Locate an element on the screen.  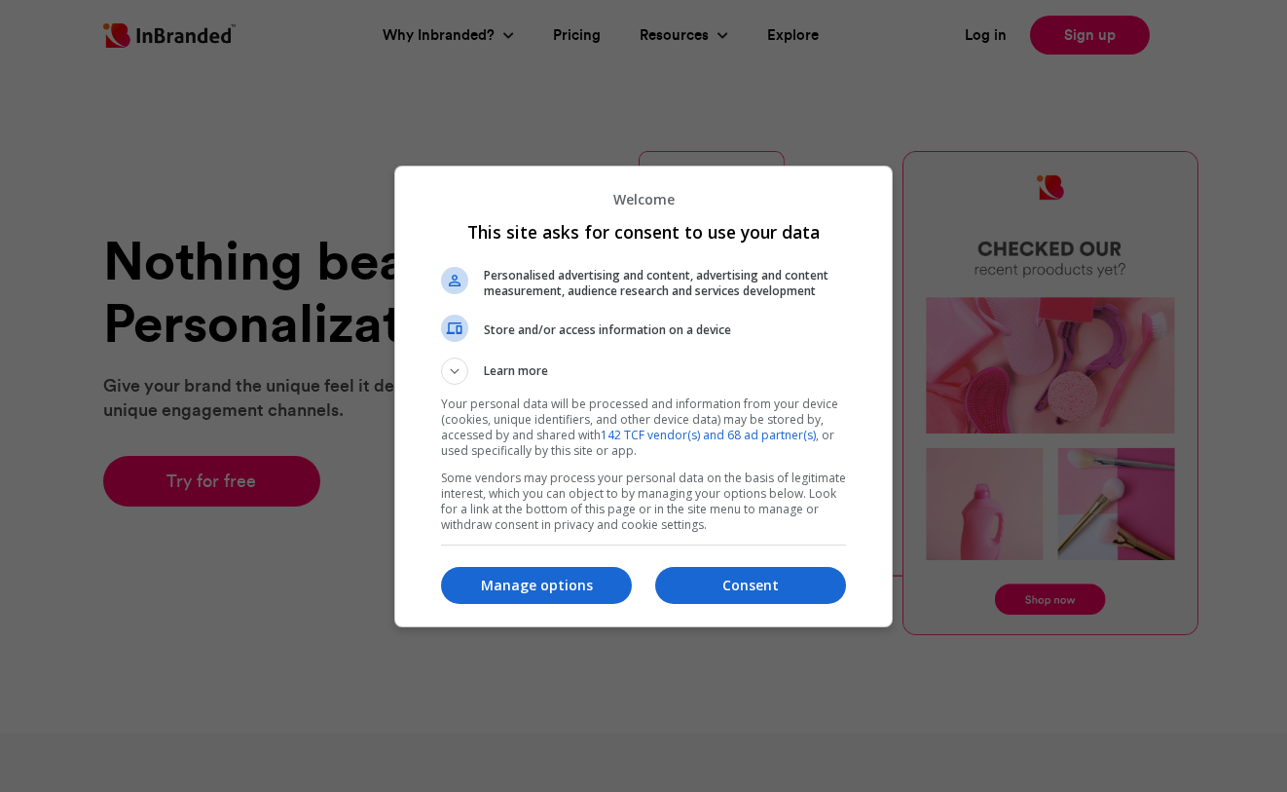
p: Welcome is located at coordinates (644, 199).